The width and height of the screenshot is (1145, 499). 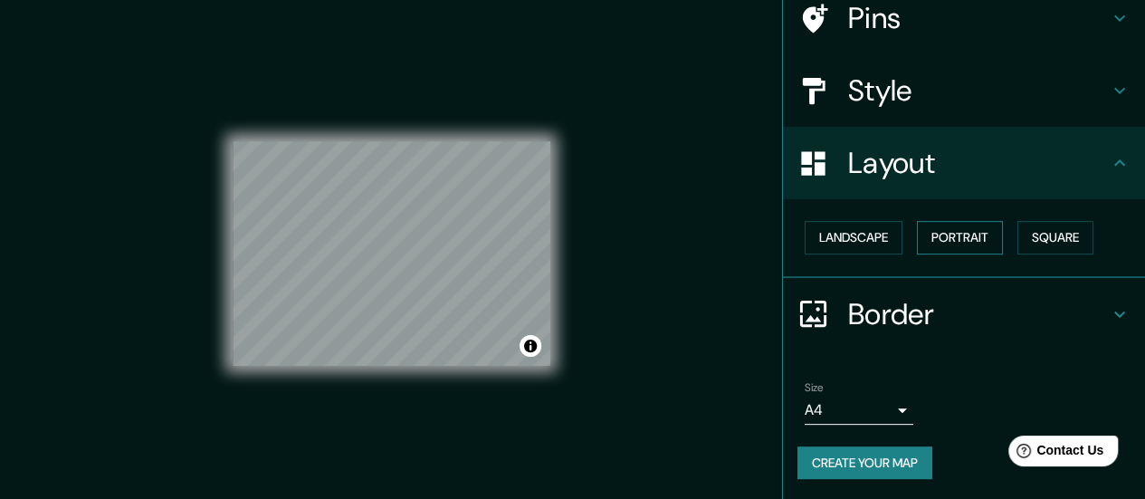 I want to click on h4: Border, so click(x=979, y=314).